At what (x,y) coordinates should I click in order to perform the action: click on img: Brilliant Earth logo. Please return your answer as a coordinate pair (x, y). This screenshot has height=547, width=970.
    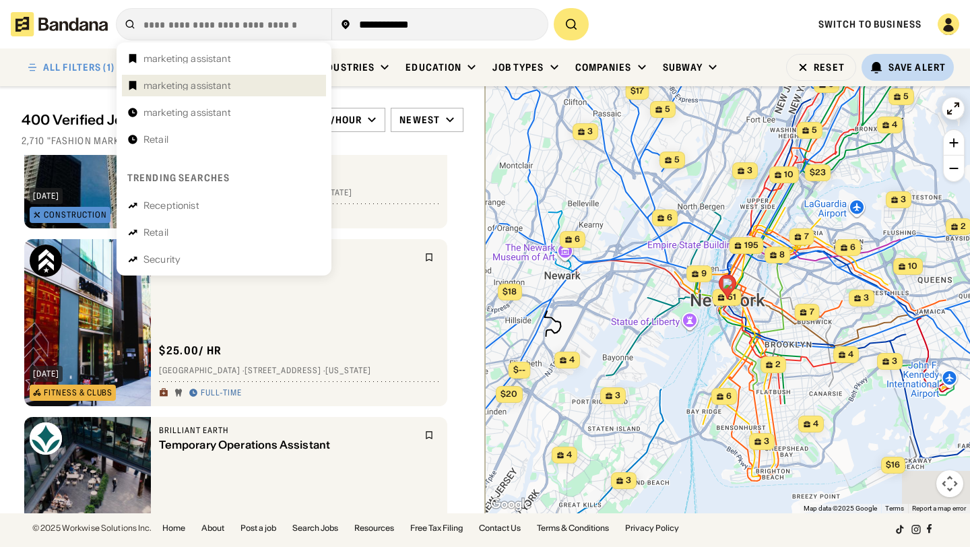
    Looking at the image, I should click on (46, 438).